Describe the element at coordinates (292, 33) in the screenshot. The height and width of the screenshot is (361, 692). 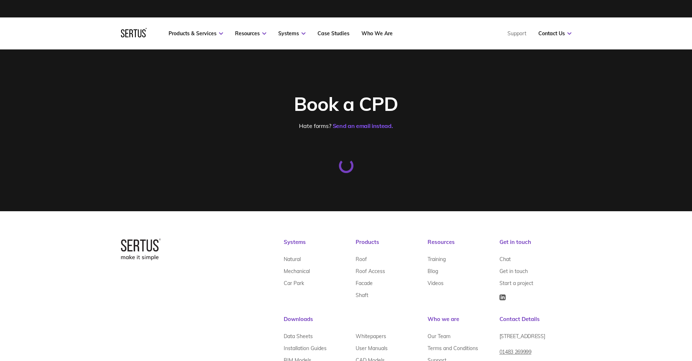
I see `a: Systems` at that location.